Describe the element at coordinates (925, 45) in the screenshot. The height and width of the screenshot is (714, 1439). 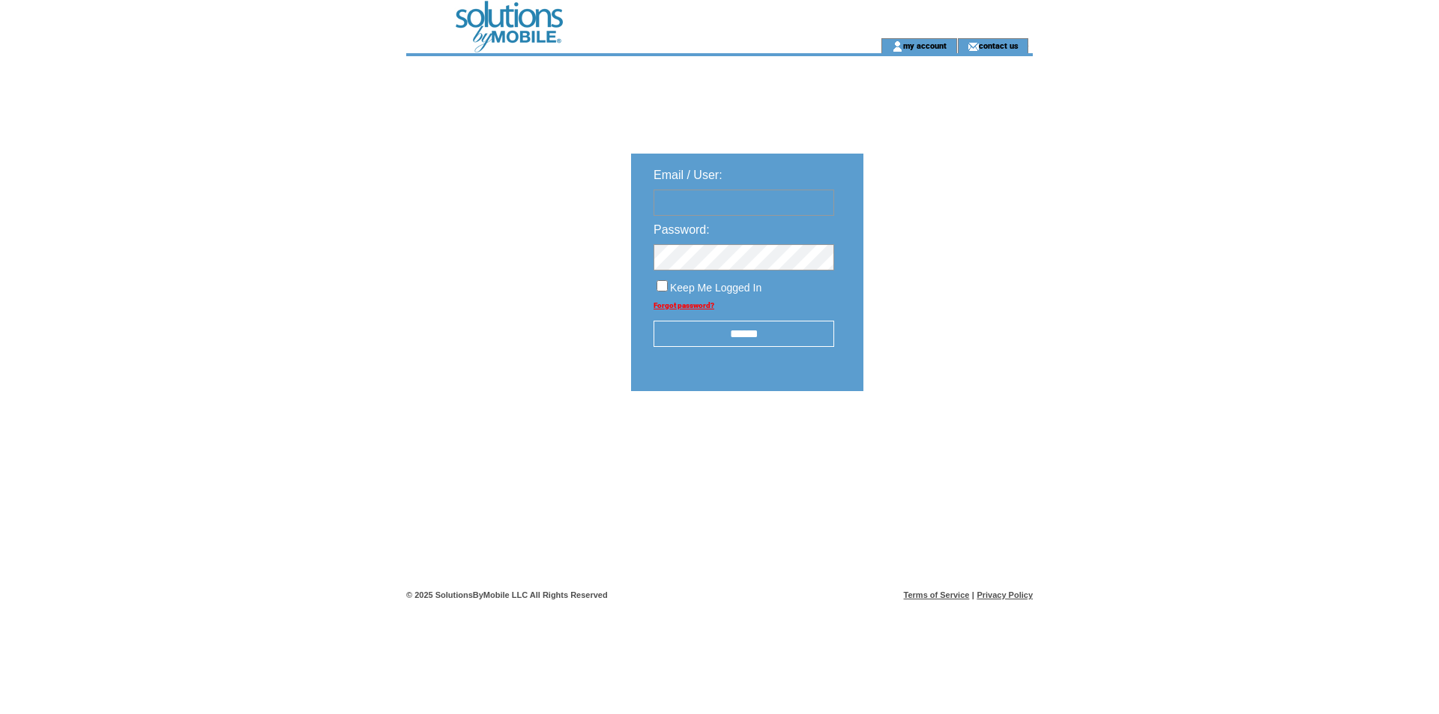
I see `a: my account` at that location.